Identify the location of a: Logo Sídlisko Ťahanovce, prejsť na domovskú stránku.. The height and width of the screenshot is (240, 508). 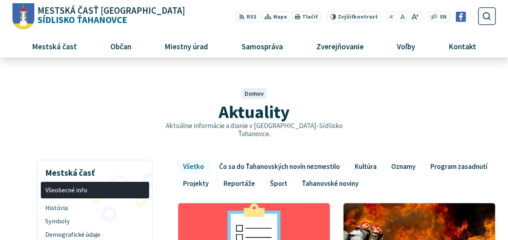
(98, 16).